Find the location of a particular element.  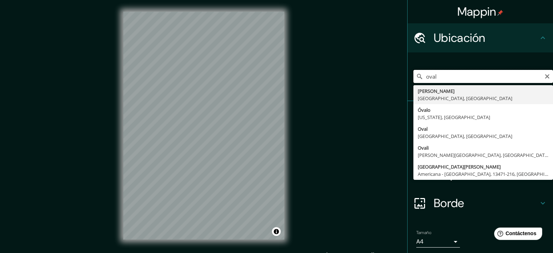

div: Disposición is located at coordinates (480, 174).